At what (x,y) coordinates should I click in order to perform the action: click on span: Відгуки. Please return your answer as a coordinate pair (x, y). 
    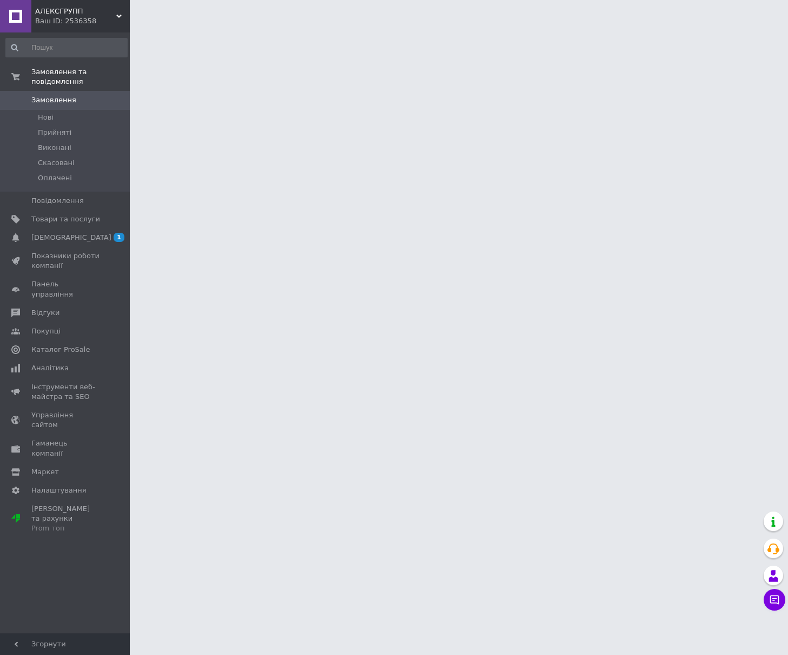
    Looking at the image, I should click on (45, 313).